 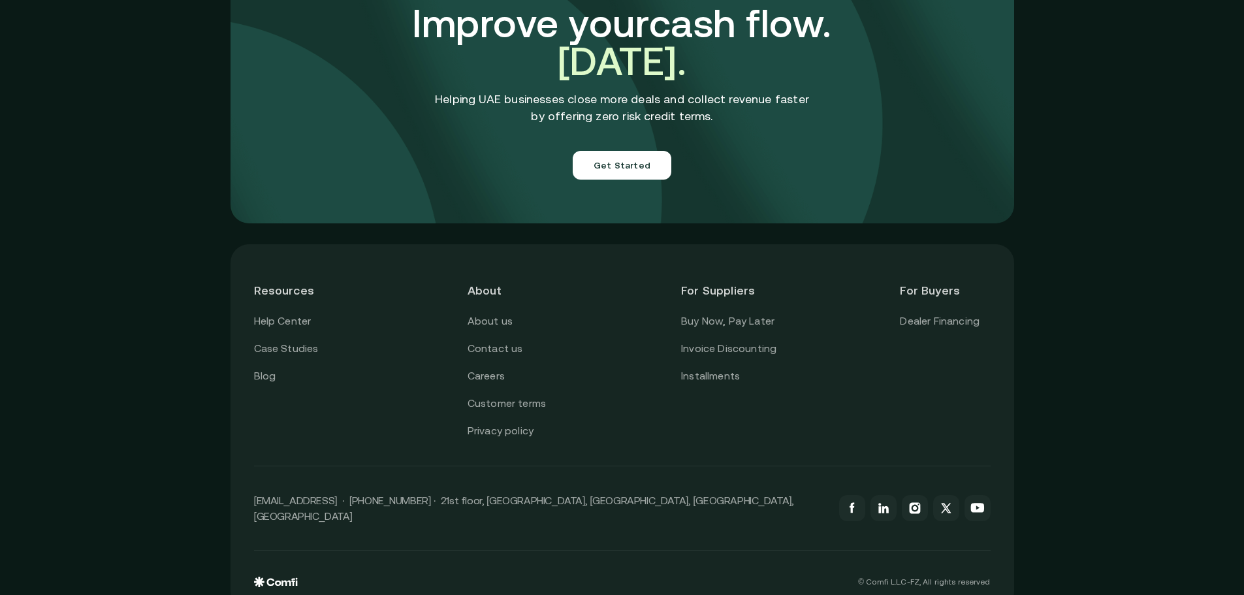 I want to click on a: Privacy policy, so click(x=500, y=431).